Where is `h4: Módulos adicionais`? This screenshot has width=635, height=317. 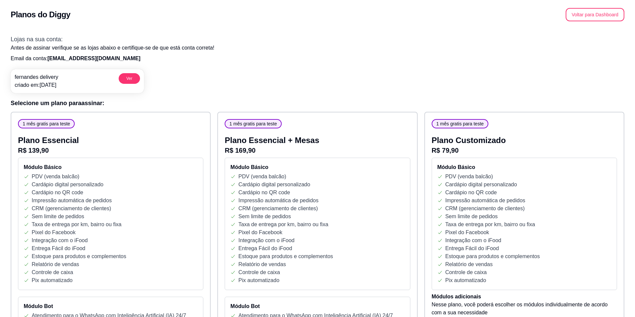
h4: Módulos adicionais is located at coordinates (524, 297).